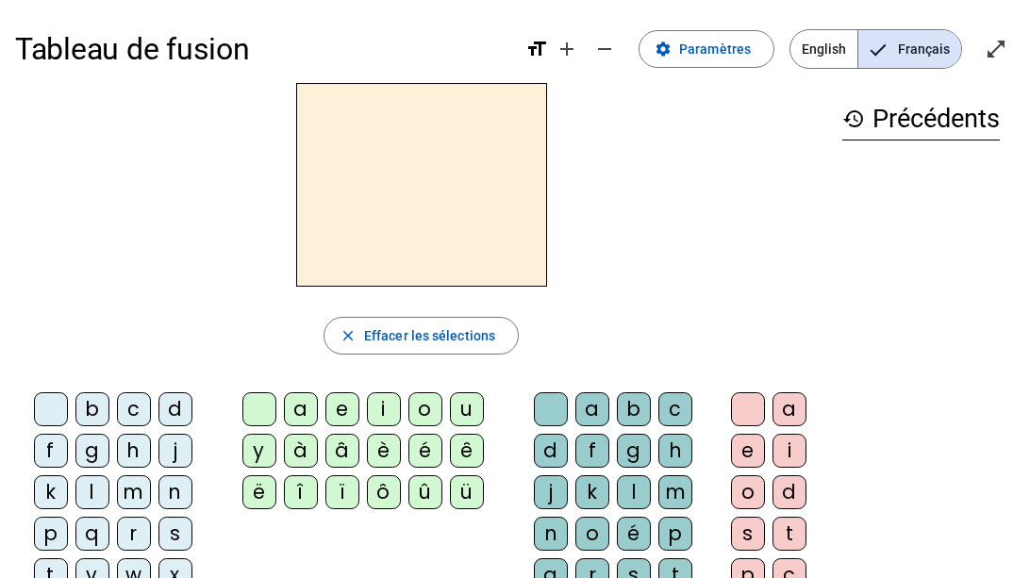 The height and width of the screenshot is (578, 1030). I want to click on button: Augmenter la taille de la police, so click(567, 49).